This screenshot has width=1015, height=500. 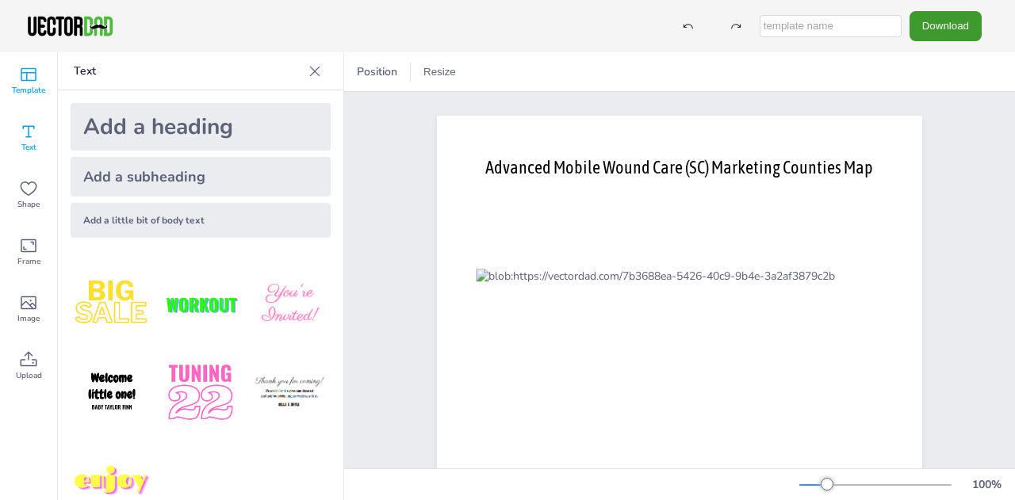 What do you see at coordinates (29, 147) in the screenshot?
I see `span: Text` at bounding box center [29, 147].